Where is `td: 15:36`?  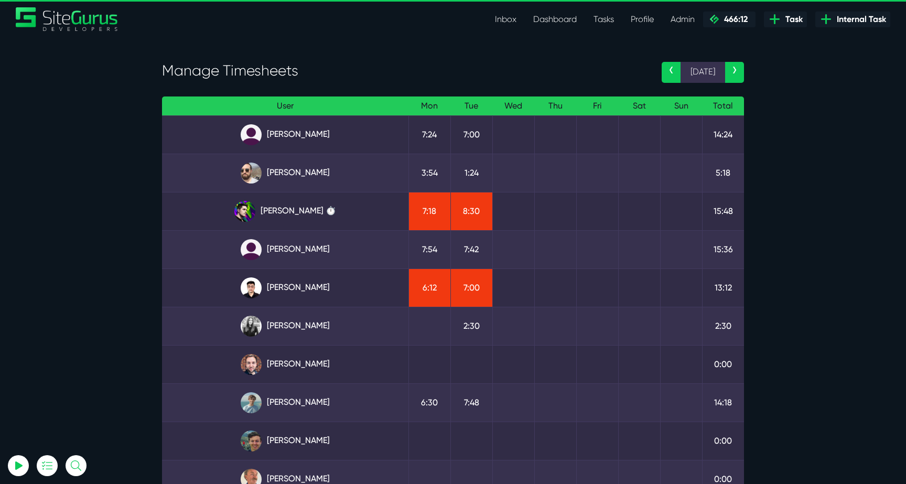 td: 15:36 is located at coordinates (723, 249).